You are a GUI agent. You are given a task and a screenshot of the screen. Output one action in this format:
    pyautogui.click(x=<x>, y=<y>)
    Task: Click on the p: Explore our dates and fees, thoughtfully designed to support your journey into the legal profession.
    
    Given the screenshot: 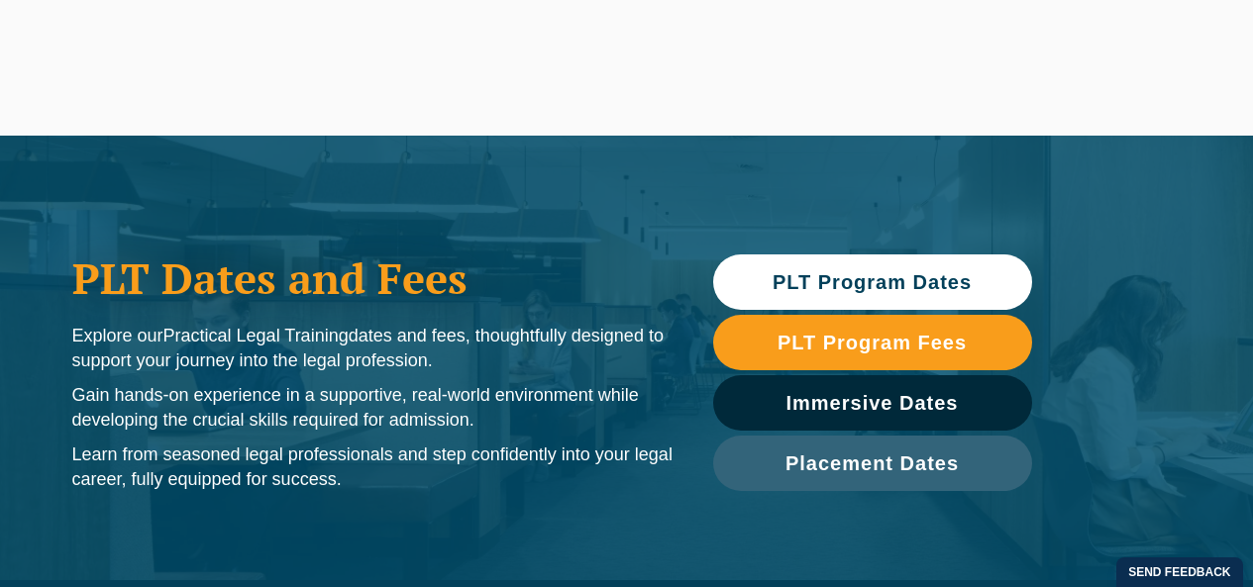 What is the action you would take?
    pyautogui.click(x=372, y=349)
    